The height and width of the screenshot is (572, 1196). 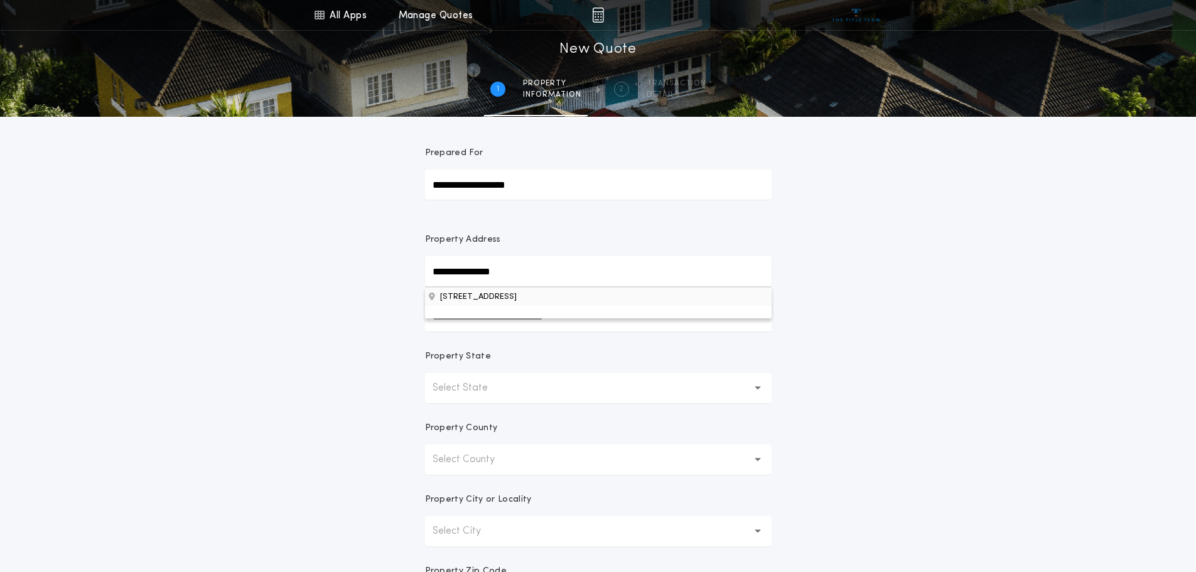 I want to click on h1: New Quote, so click(x=597, y=50).